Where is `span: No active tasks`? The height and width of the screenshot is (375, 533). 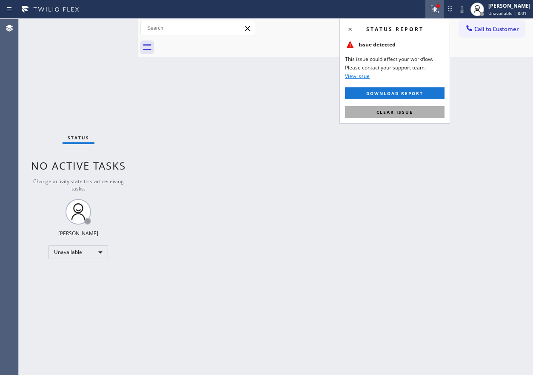
span: No active tasks is located at coordinates (78, 165).